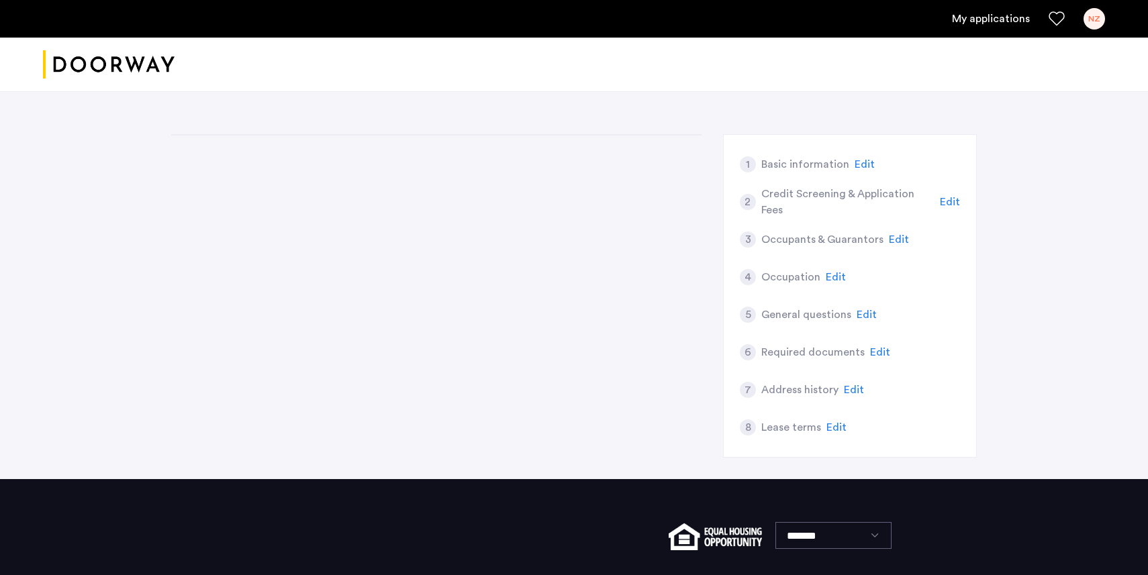  What do you see at coordinates (822, 240) in the screenshot?
I see `h5: Occupants & Guarantors` at bounding box center [822, 240].